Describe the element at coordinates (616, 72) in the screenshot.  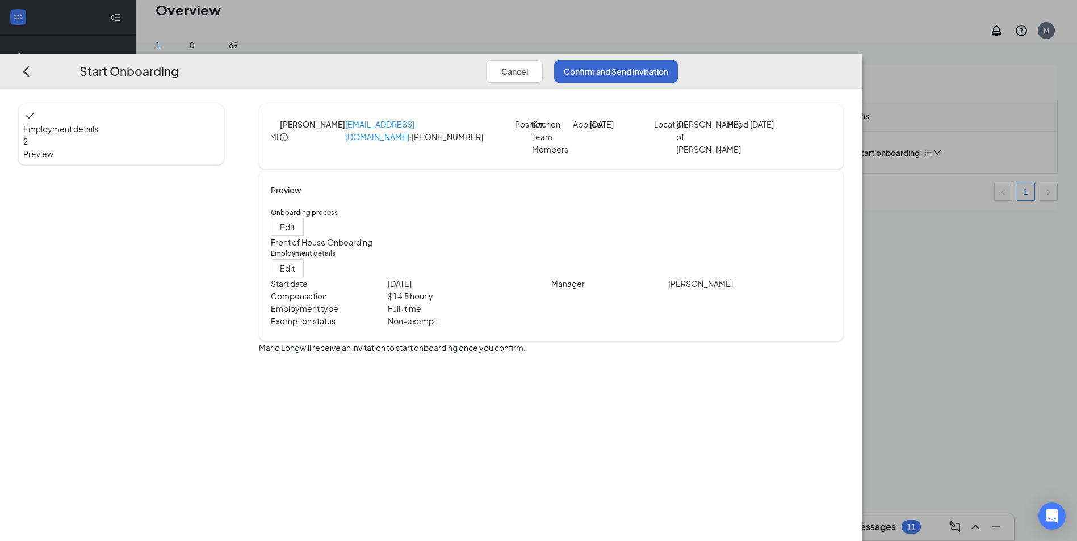
I see `button: Confirm and Send Invitation` at that location.